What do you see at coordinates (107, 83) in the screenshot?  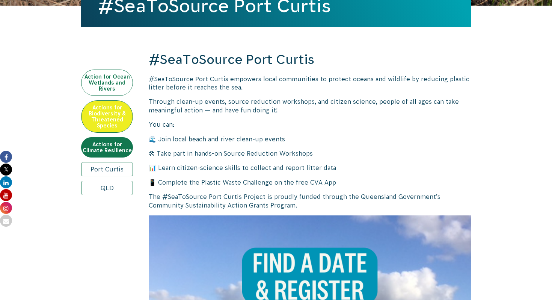 I see `a: Action for Ocean Wetlands and Rivers` at bounding box center [107, 83].